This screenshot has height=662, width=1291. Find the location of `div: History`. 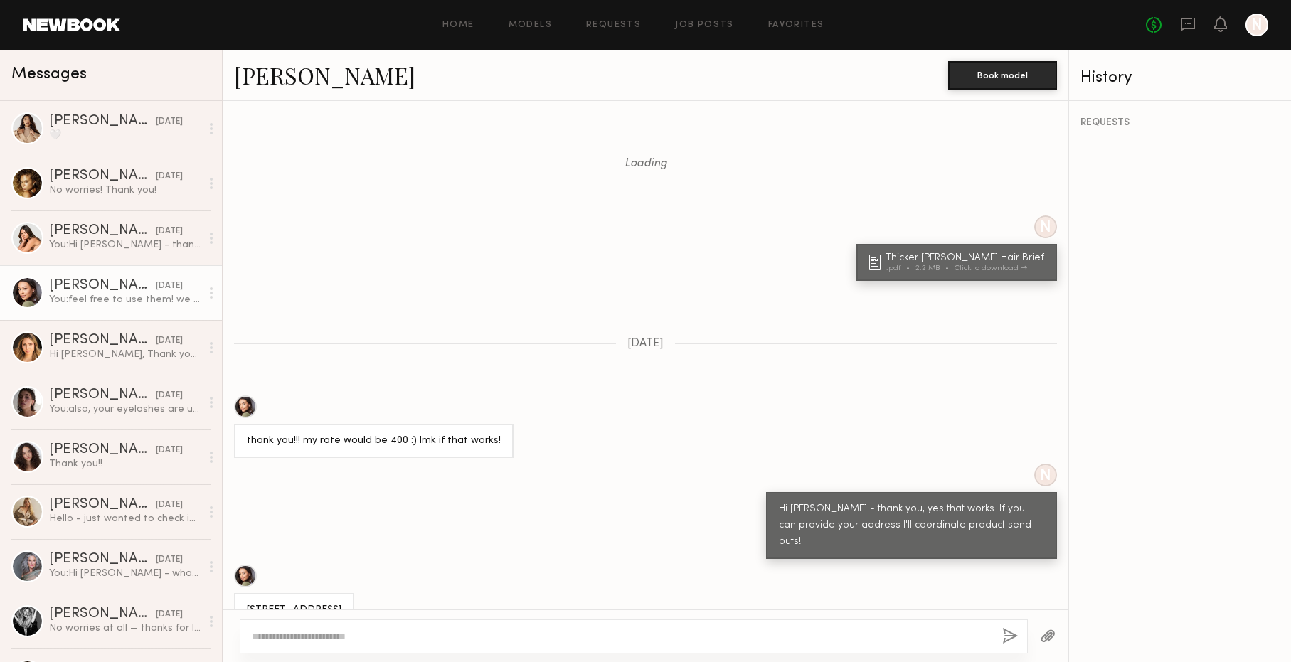

div: History is located at coordinates (1180, 78).